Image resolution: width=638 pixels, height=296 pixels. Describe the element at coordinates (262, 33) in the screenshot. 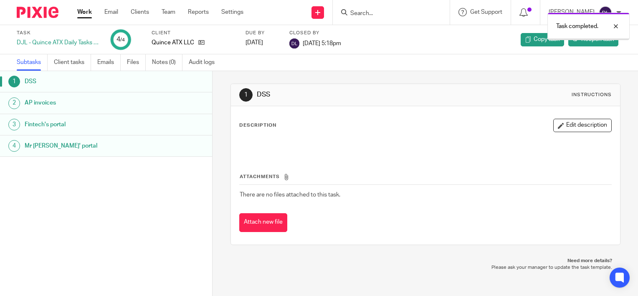

I see `label: Due by` at that location.